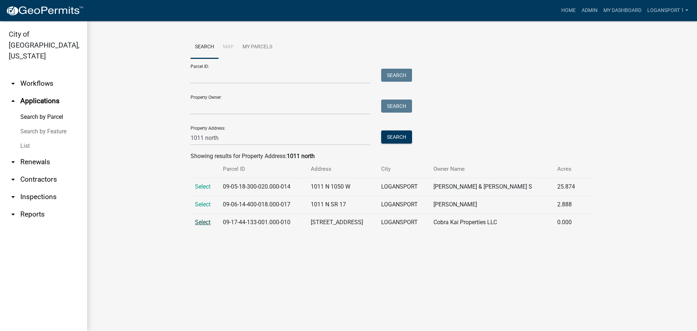 This screenshot has width=697, height=331. Describe the element at coordinates (491, 222) in the screenshot. I see `td: Cobra Kai Properties LLC` at that location.